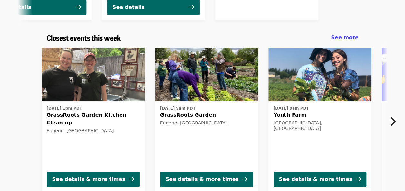 This screenshot has height=191, width=405. I want to click on img: GrassRoots Garden Kitchen Clean-up organized by FOOD For Lane County, so click(93, 75).